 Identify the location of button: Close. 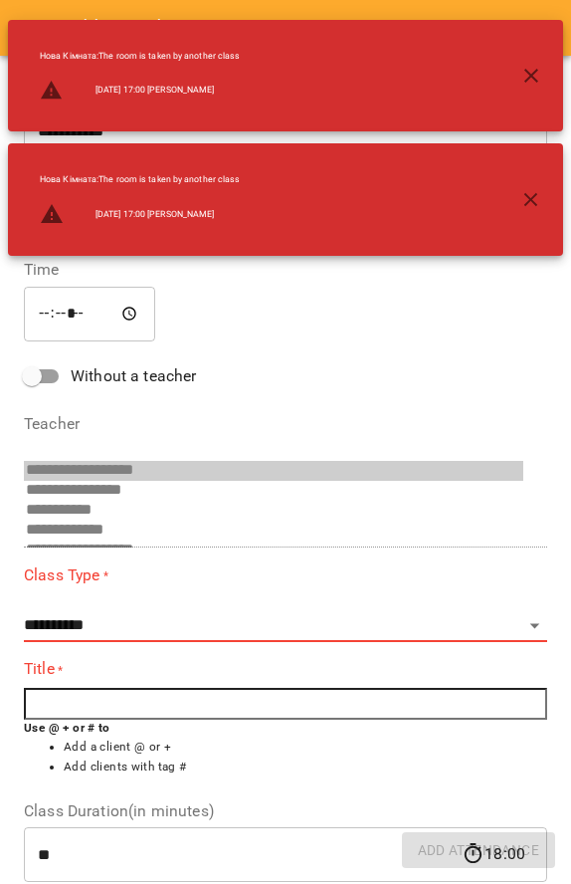
(40, 28).